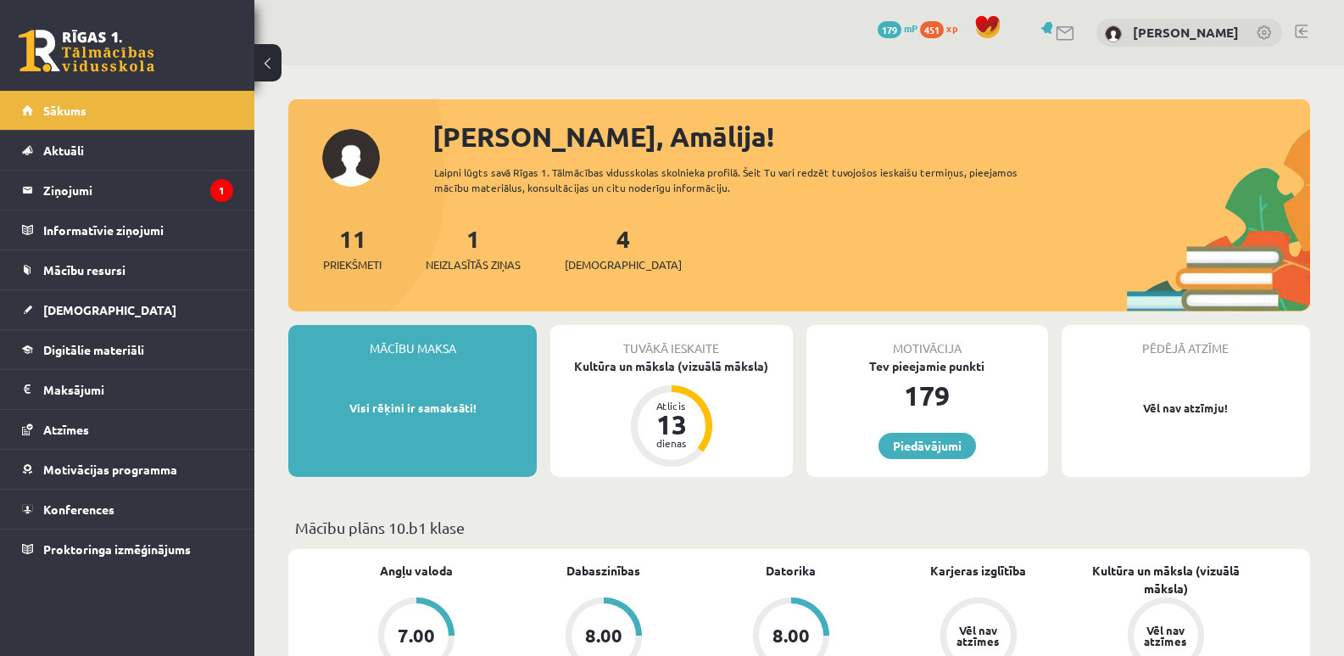 This screenshot has width=1344, height=656. I want to click on span: Sākums, so click(64, 110).